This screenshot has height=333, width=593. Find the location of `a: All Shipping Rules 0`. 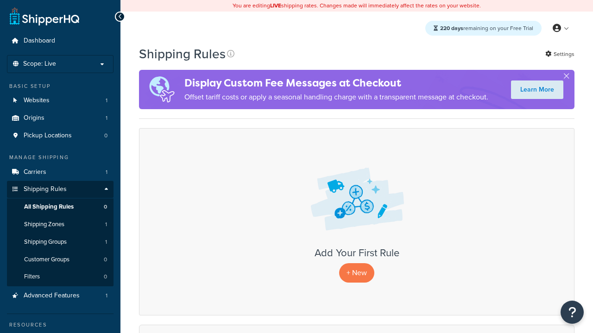

a: All Shipping Rules 0 is located at coordinates (60, 207).